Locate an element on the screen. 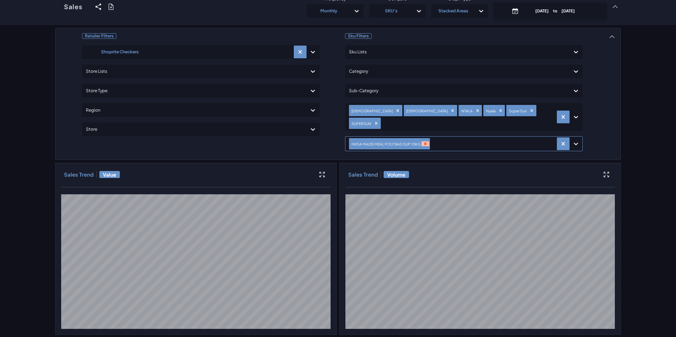  span: Sku Filters is located at coordinates (358, 36).